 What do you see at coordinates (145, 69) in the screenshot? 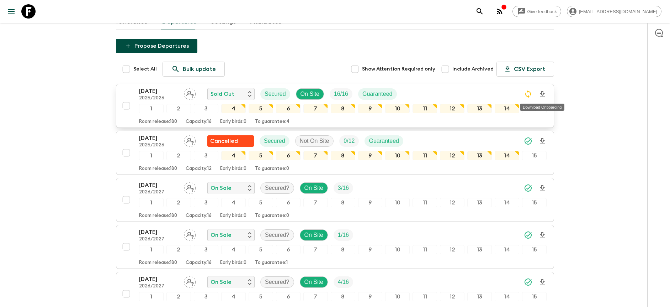
I see `span: Select All` at bounding box center [145, 69].